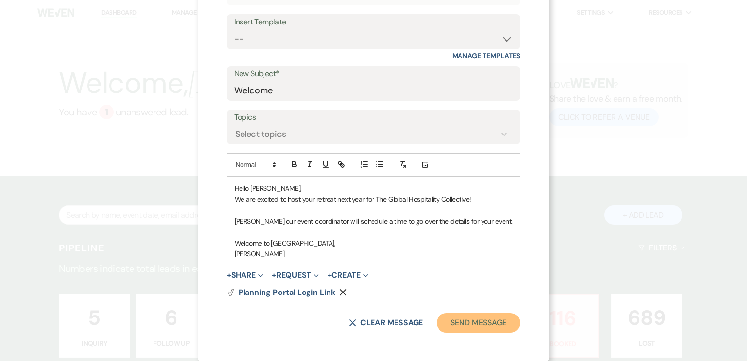 This screenshot has height=361, width=747. I want to click on button: Clear message, so click(386, 323).